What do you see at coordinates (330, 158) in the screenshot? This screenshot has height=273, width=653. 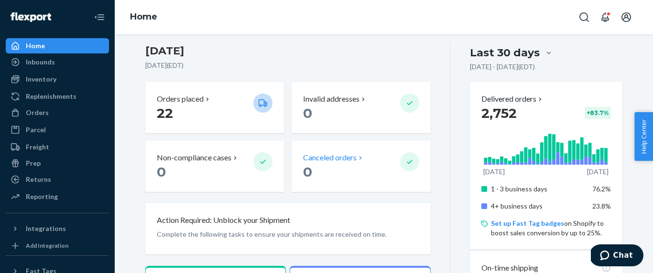 I see `p: Canceled orders` at bounding box center [330, 158].